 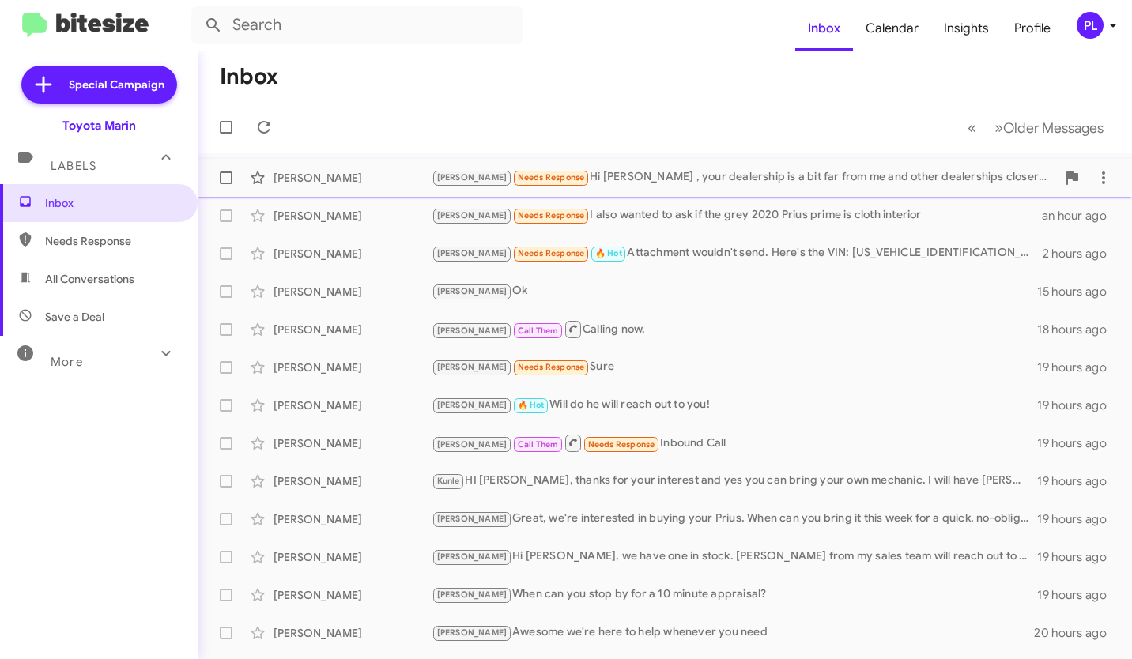 What do you see at coordinates (966, 28) in the screenshot?
I see `span: Insights` at bounding box center [966, 28].